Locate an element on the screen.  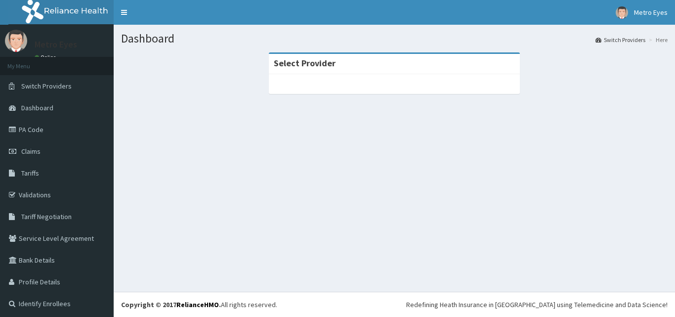
a: Online is located at coordinates (46, 57).